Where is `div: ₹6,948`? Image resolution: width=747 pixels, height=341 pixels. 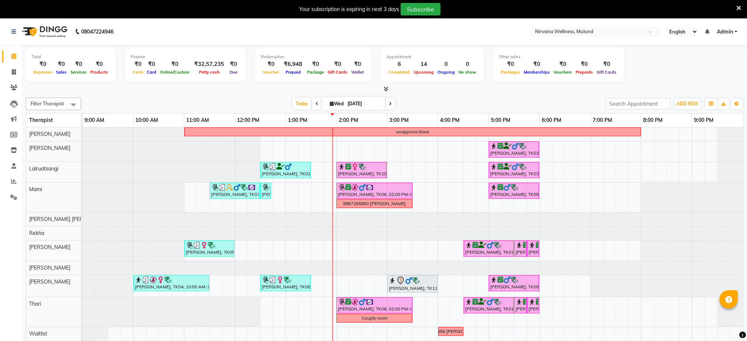
div: ₹6,948 is located at coordinates (293, 64).